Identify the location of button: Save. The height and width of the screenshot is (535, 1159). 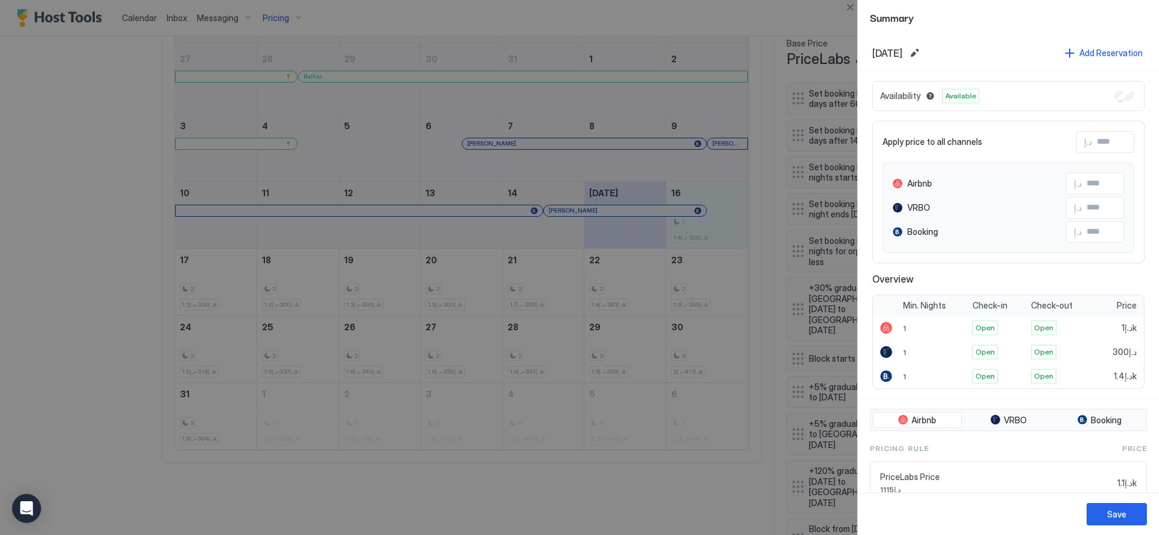
(1117, 514).